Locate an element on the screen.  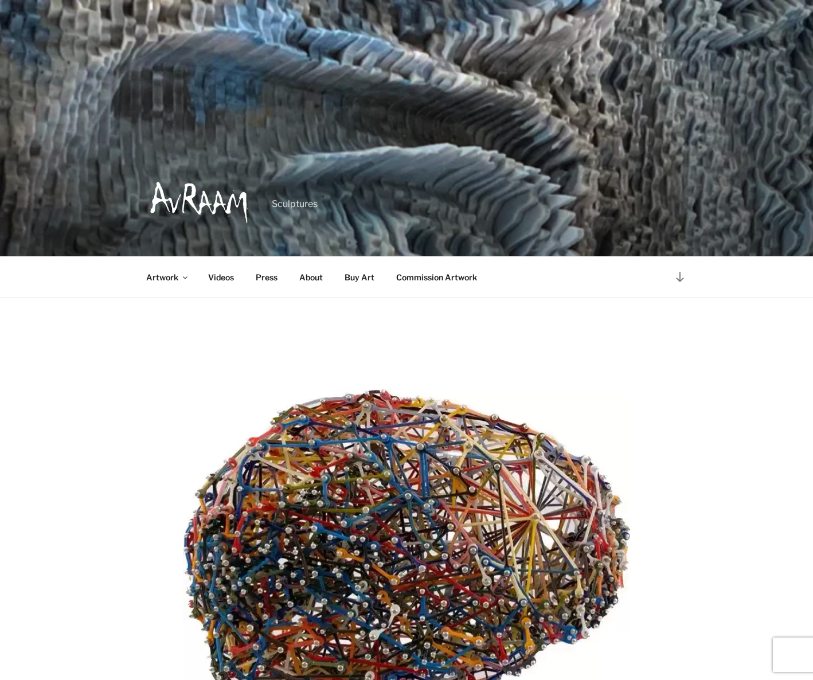
a: About is located at coordinates (311, 277).